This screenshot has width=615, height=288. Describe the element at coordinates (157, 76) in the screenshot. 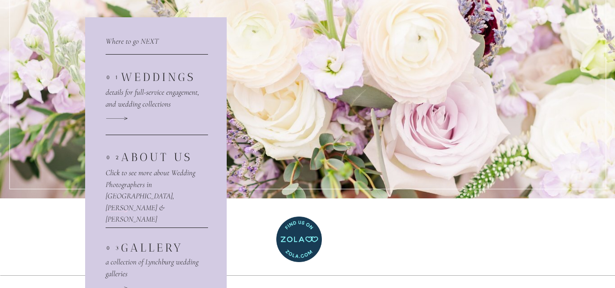

I see `a: weddings` at that location.